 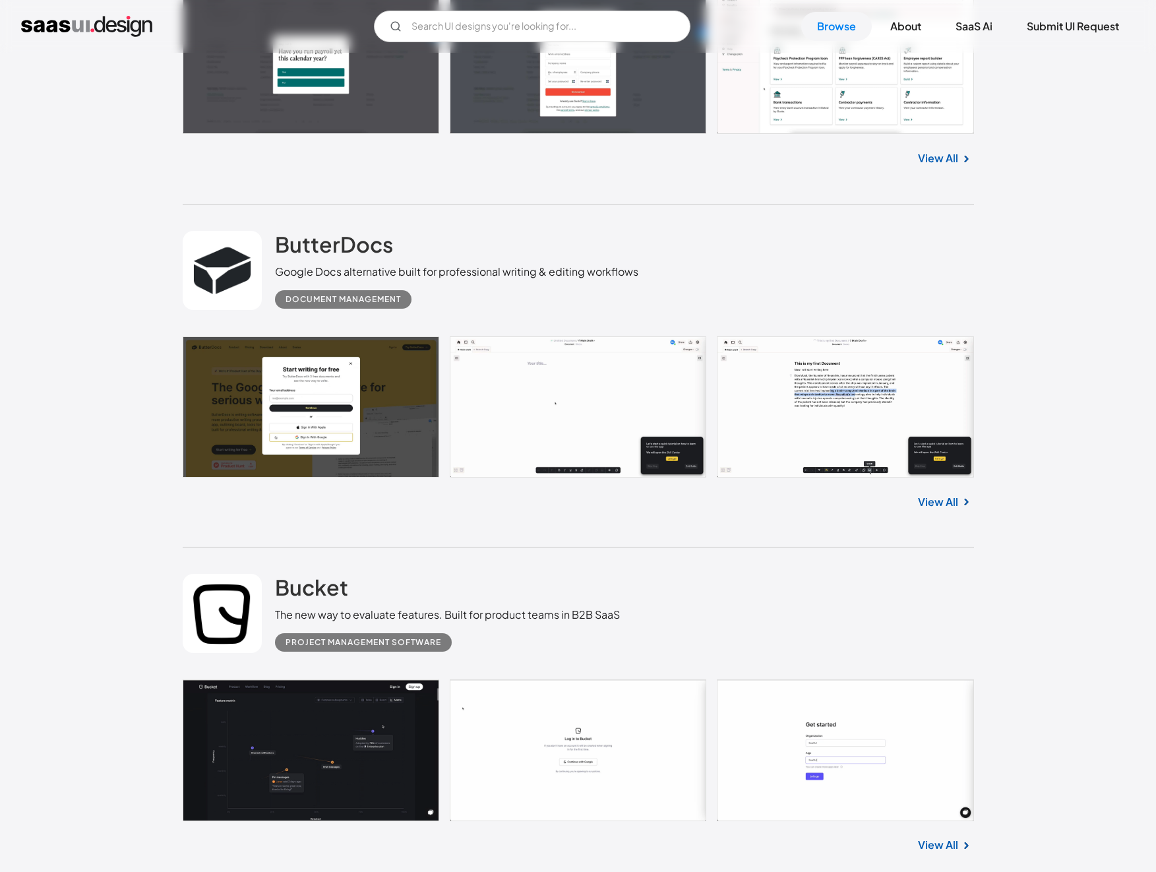 I want to click on a: home, so click(x=86, y=26).